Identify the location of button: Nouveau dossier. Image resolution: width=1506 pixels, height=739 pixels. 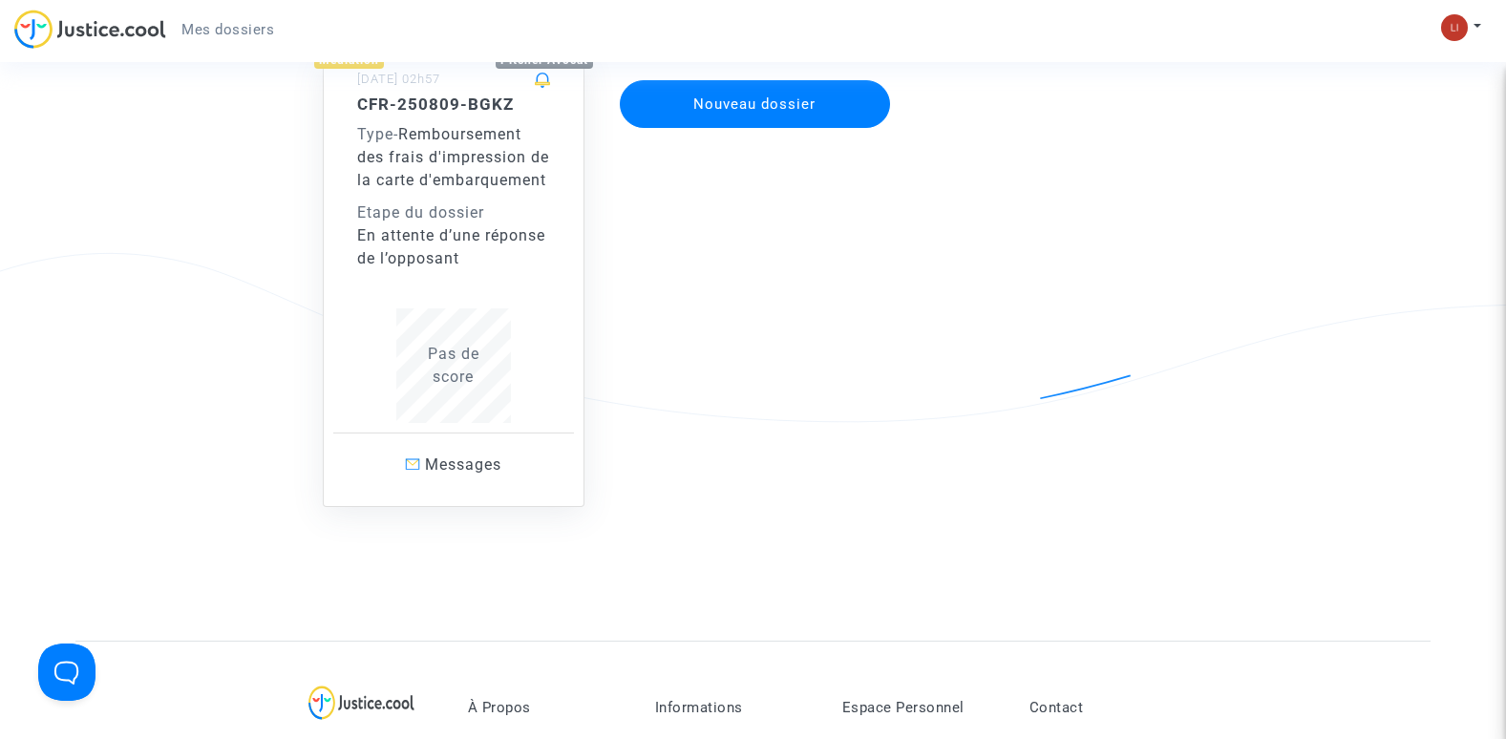
(755, 104).